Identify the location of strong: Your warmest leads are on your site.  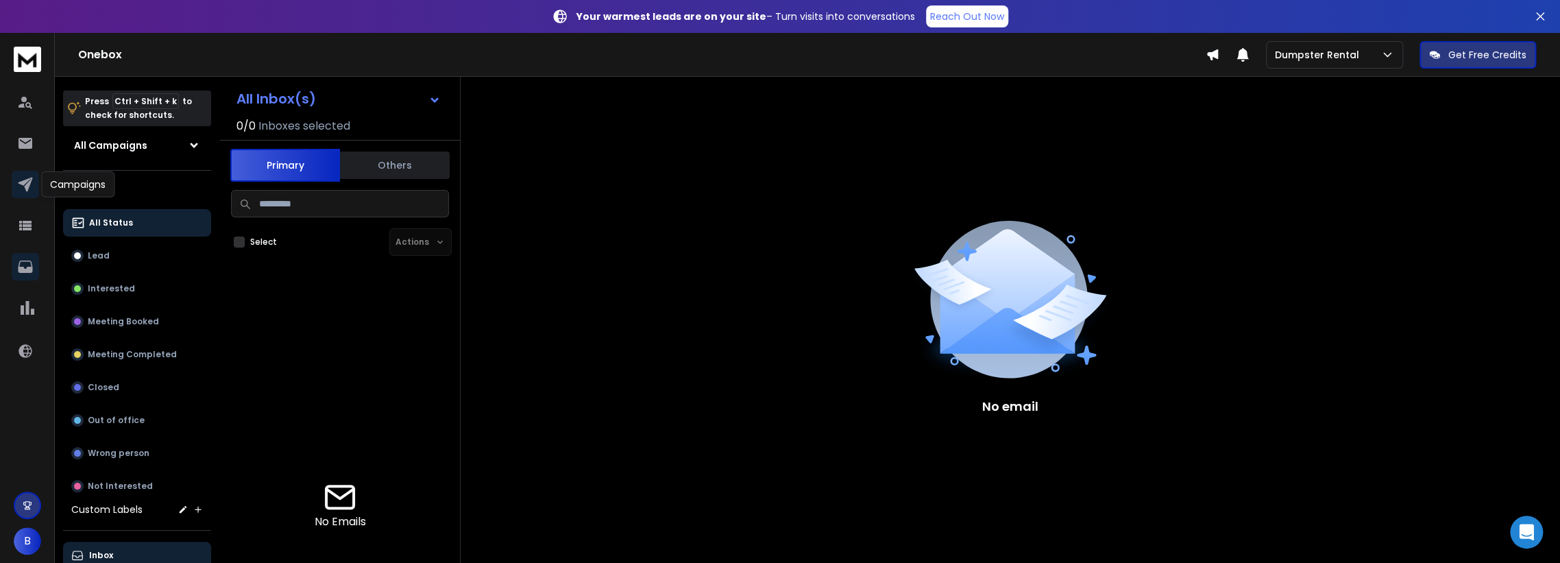
(671, 16).